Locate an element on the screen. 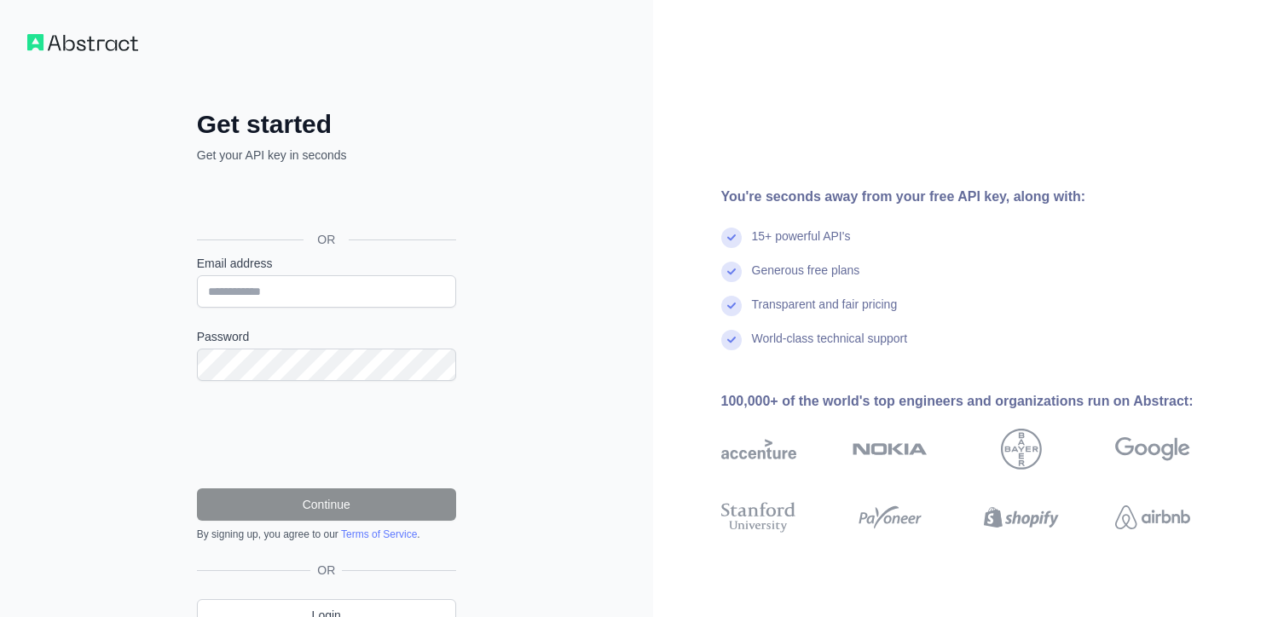 Image resolution: width=1278 pixels, height=617 pixels. h2: Get started is located at coordinates (327, 125).